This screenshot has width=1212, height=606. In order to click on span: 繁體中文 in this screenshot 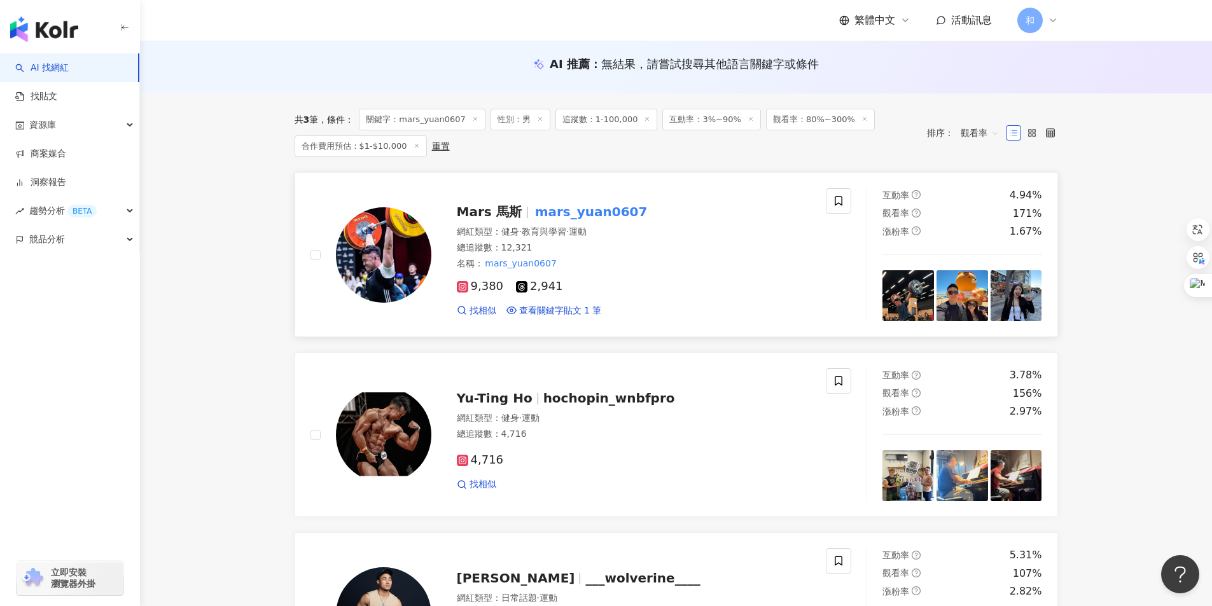, I will do `click(875, 20)`.